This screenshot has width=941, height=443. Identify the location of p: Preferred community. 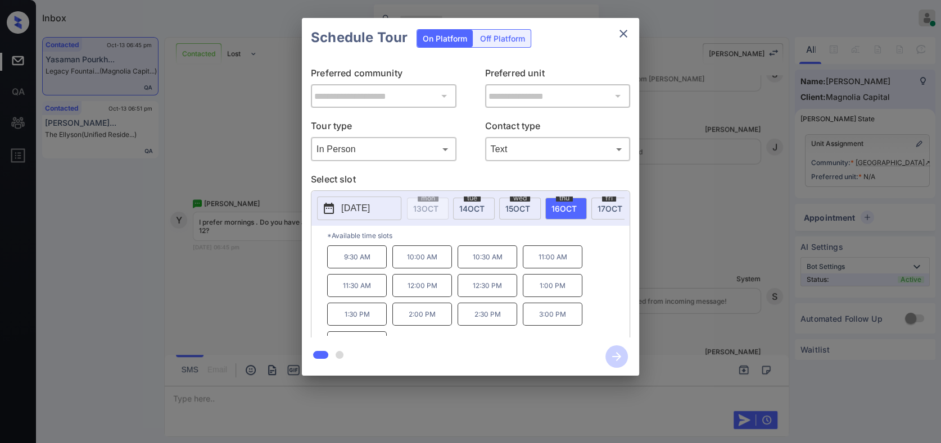
(383, 75).